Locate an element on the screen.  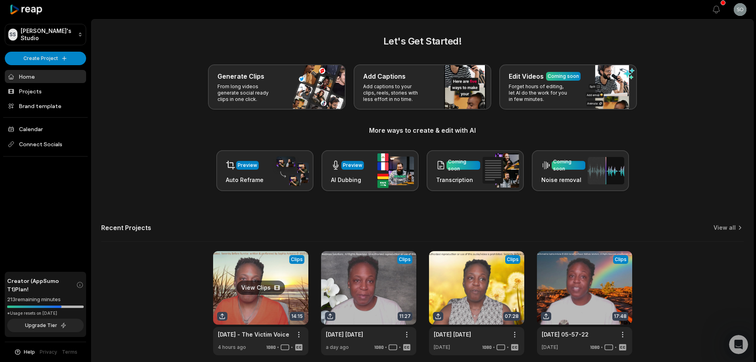
h3: Add Captions is located at coordinates (384, 76).